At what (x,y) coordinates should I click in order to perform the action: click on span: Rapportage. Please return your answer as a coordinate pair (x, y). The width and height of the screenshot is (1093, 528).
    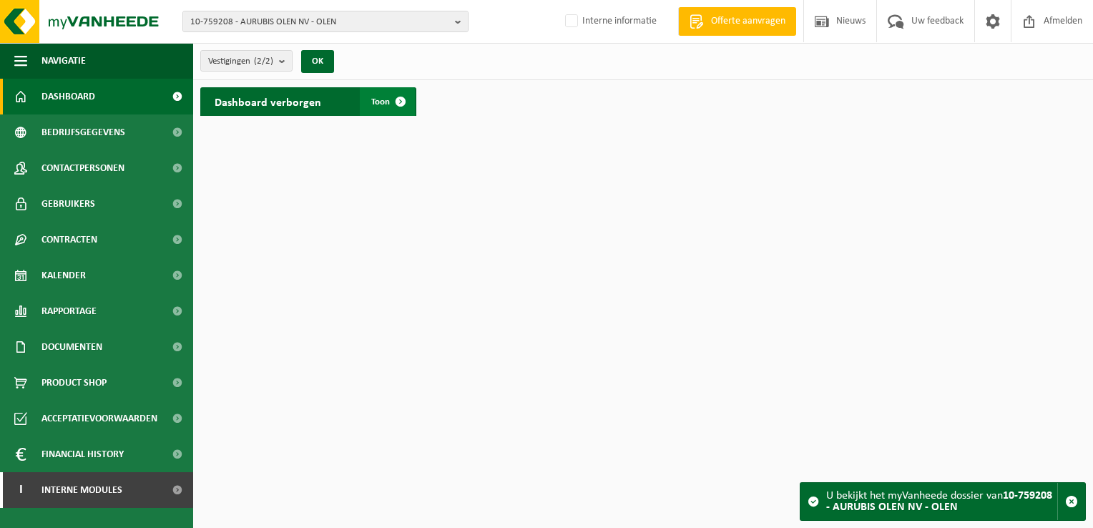
    Looking at the image, I should click on (69, 311).